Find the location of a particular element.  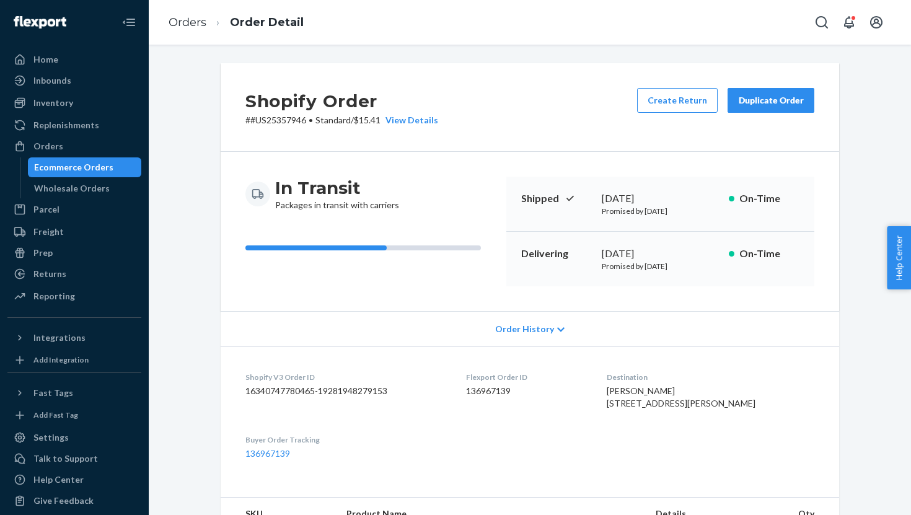

a: Add Integration is located at coordinates (74, 360).